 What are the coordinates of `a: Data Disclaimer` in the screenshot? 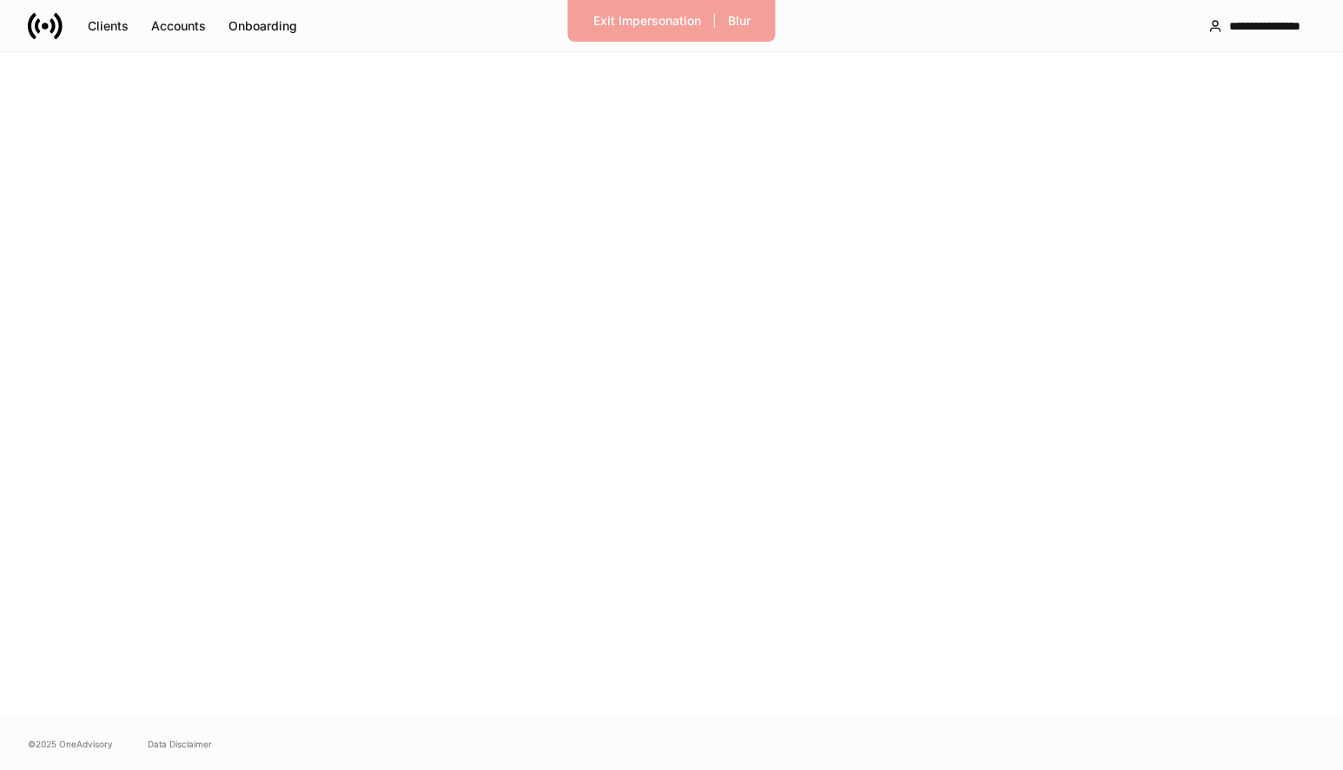 It's located at (180, 744).